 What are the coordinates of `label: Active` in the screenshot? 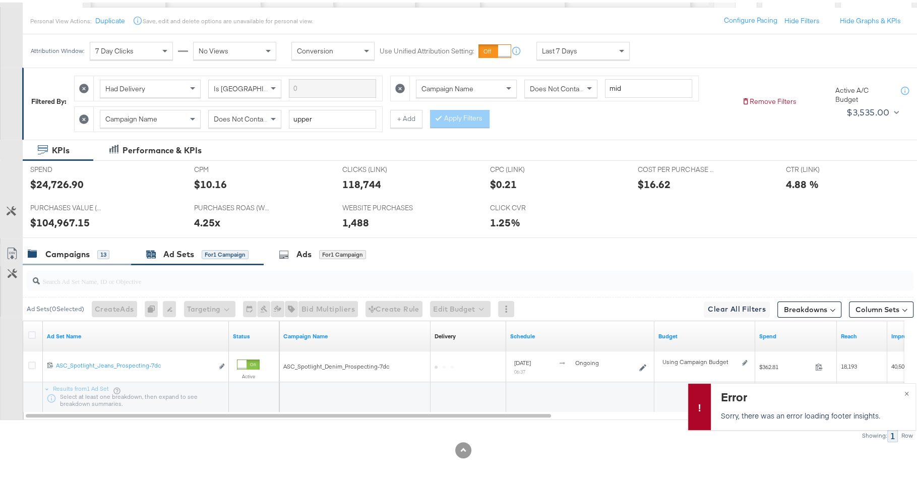 It's located at (248, 373).